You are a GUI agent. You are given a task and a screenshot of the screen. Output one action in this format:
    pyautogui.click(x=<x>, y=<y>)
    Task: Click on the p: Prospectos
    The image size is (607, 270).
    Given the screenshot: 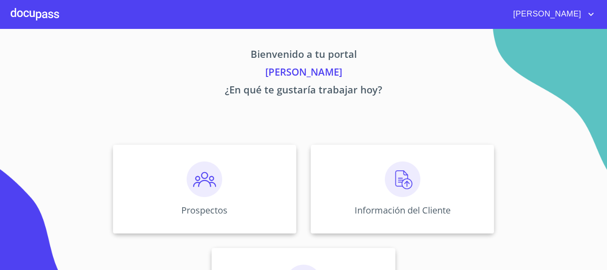 What is the action you would take?
    pyautogui.click(x=204, y=210)
    